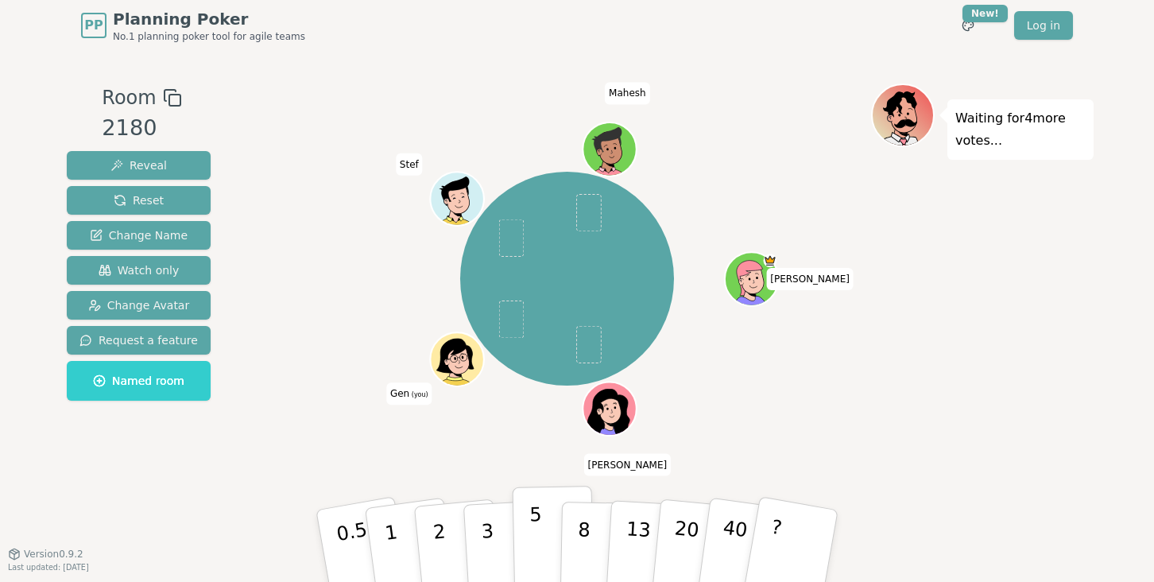 The height and width of the screenshot is (582, 1154). What do you see at coordinates (1043, 25) in the screenshot?
I see `a: Log in` at bounding box center [1043, 25].